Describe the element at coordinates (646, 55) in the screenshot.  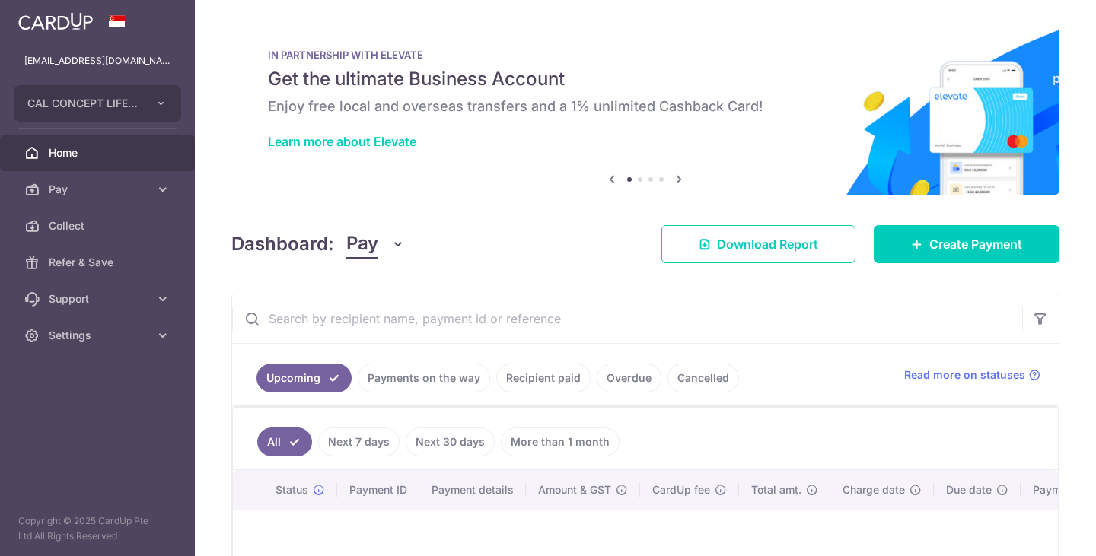
I see `p: IN PARTNERSHIP WITH ELEVATE` at that location.